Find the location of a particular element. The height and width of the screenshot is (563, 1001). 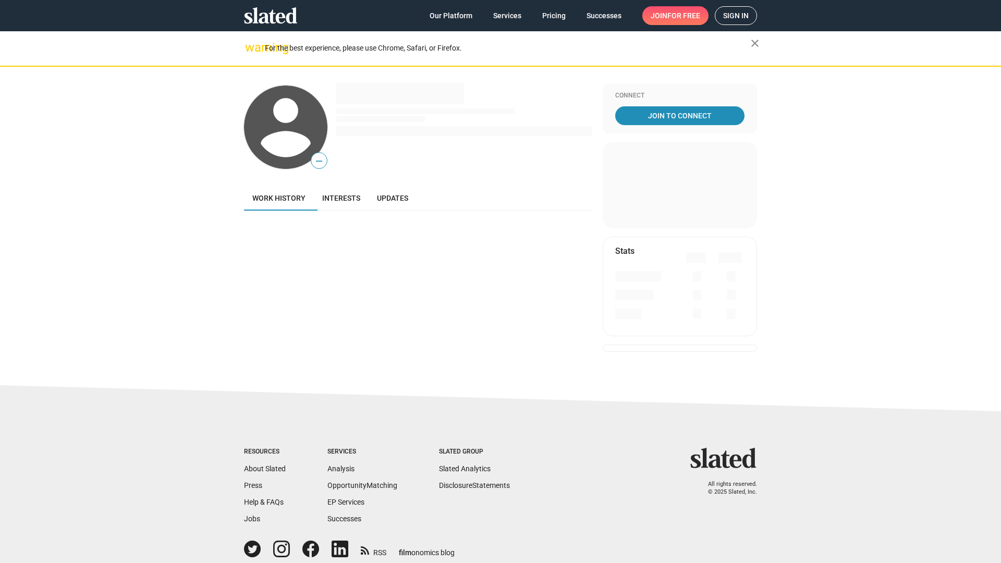

a: Analysis is located at coordinates (341, 469).